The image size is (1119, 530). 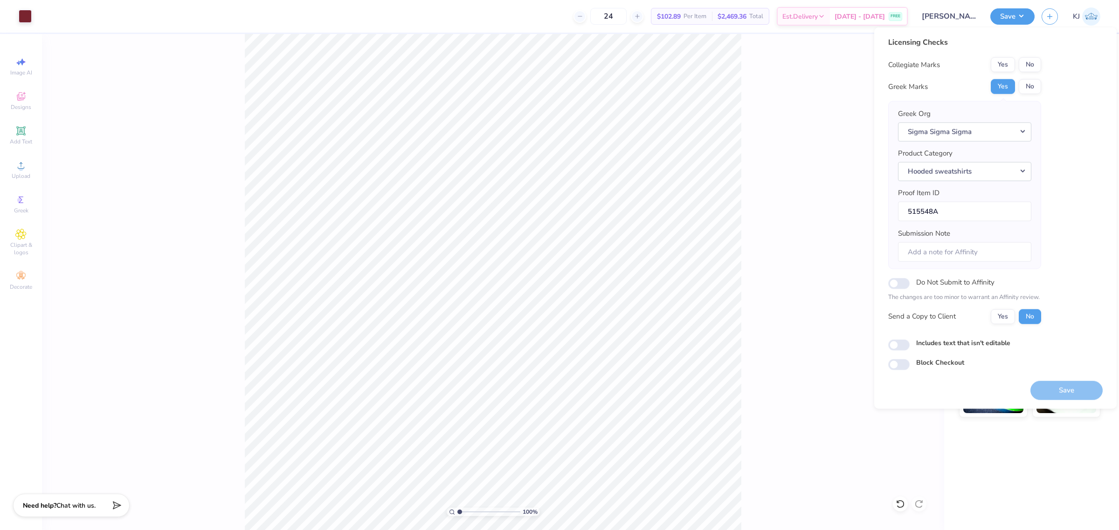 I want to click on button: Save, so click(x=1012, y=16).